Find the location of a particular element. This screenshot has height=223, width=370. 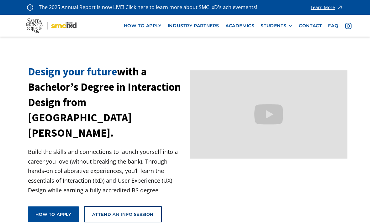

div: Attend an Info Session is located at coordinates (123, 215).